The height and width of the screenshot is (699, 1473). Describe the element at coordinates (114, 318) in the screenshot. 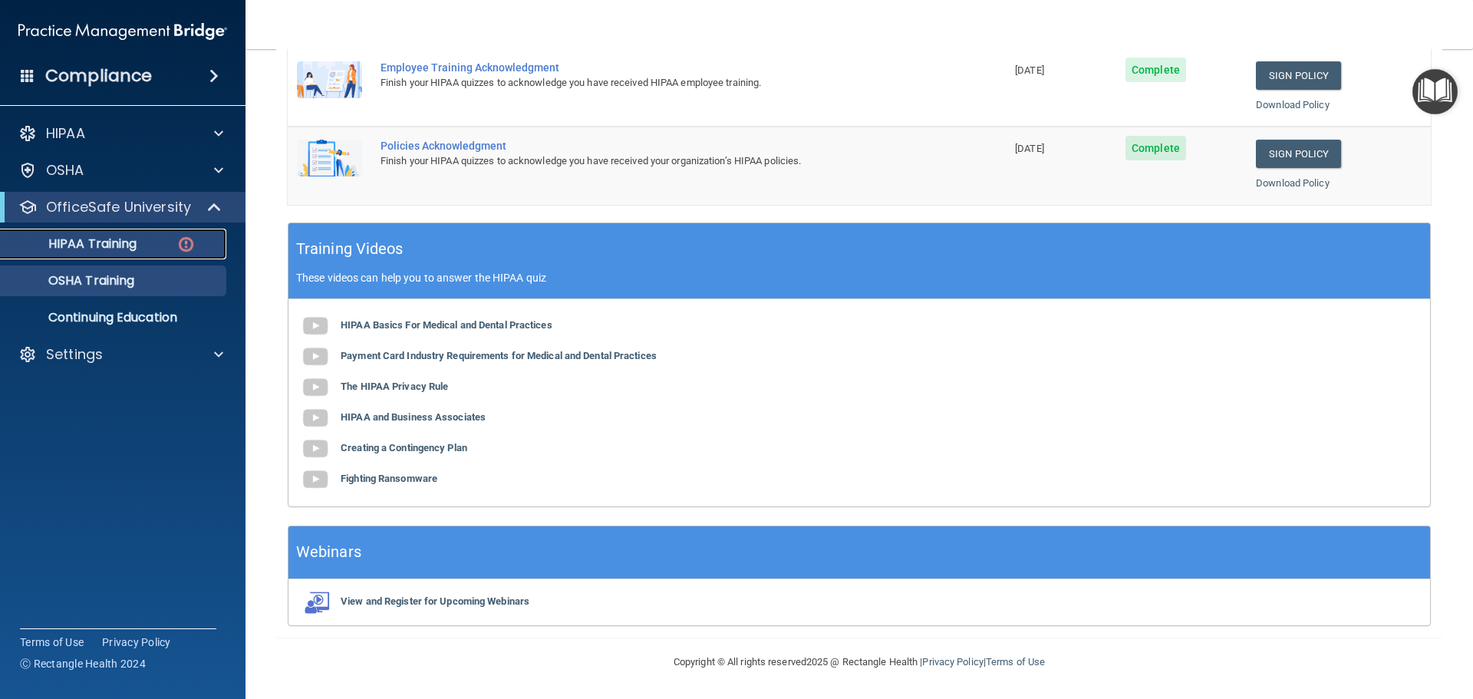

I see `p: Continuing Education` at that location.